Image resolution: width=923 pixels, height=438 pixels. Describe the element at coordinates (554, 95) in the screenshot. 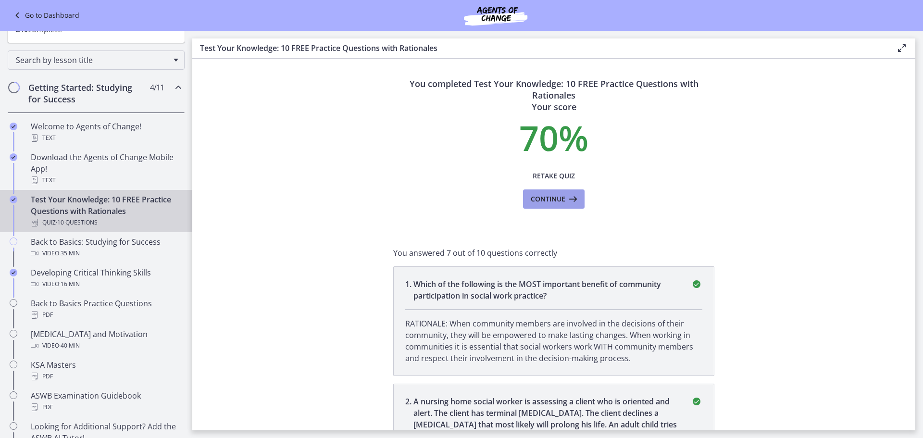

I see `h3: You completed Test Your Knowledge: 10 FREE Practice Questions with Rationales Your score` at that location.